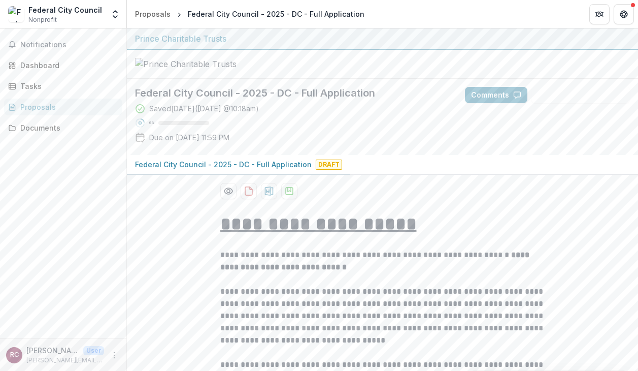 This screenshot has height=371, width=638. Describe the element at coordinates (114, 355) in the screenshot. I see `button: More` at that location.